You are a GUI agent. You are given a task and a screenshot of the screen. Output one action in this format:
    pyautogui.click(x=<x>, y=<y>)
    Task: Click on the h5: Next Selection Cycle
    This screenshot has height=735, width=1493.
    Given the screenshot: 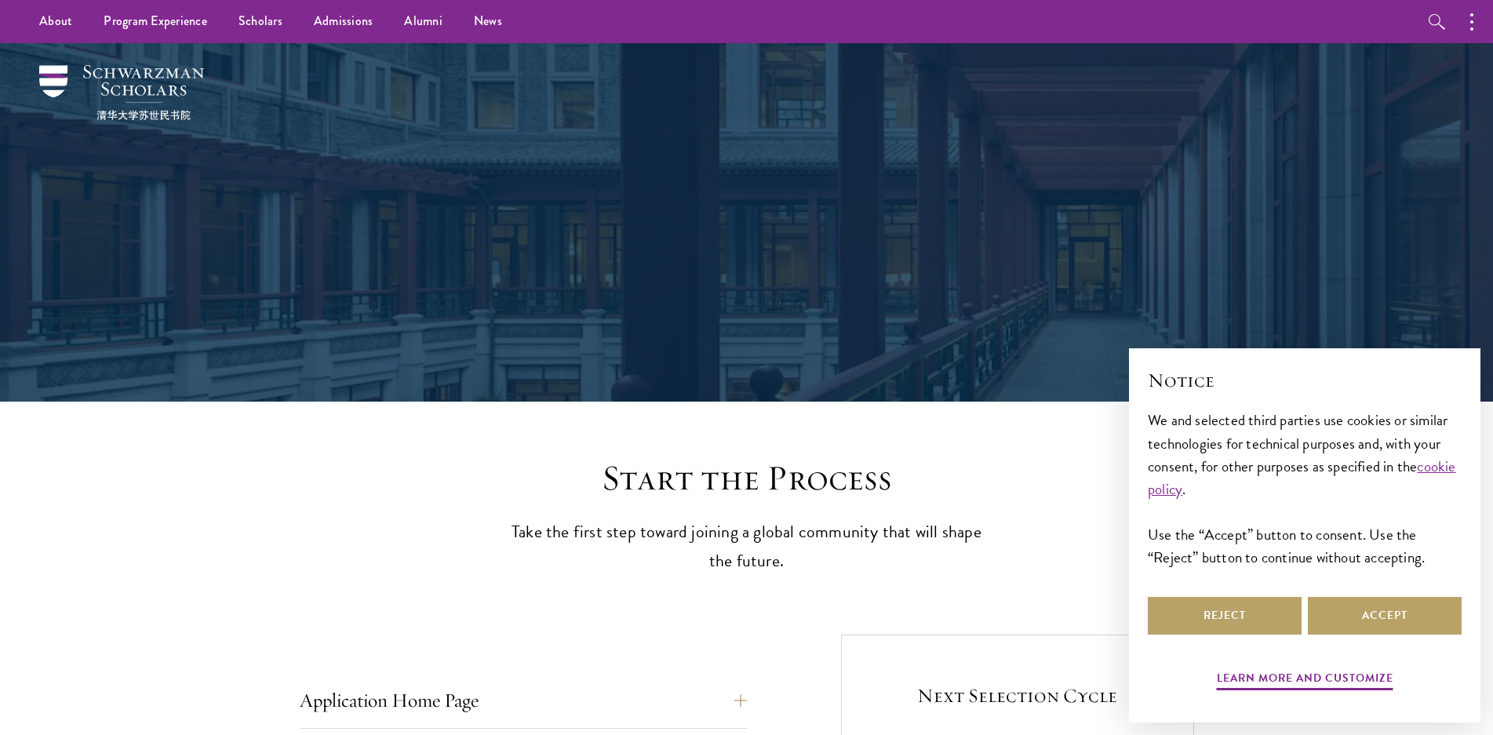 What is the action you would take?
    pyautogui.click(x=1018, y=696)
    